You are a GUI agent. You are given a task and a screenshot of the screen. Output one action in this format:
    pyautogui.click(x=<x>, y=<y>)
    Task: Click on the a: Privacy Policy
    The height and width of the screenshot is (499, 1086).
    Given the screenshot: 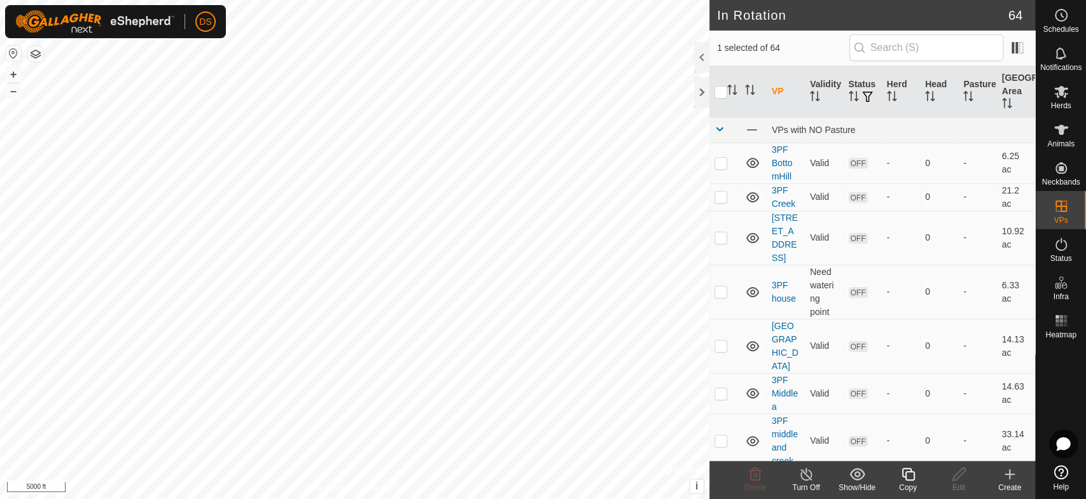 What is the action you would take?
    pyautogui.click(x=328, y=488)
    